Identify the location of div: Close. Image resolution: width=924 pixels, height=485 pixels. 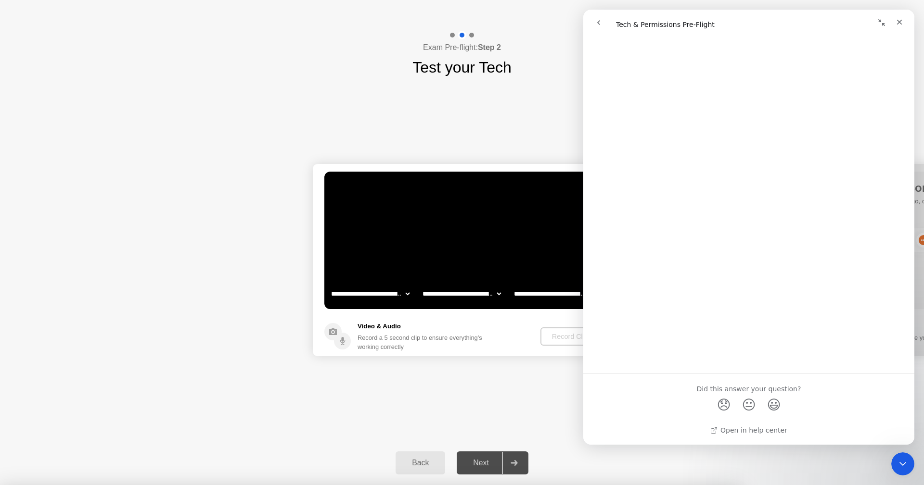
(316, 13).